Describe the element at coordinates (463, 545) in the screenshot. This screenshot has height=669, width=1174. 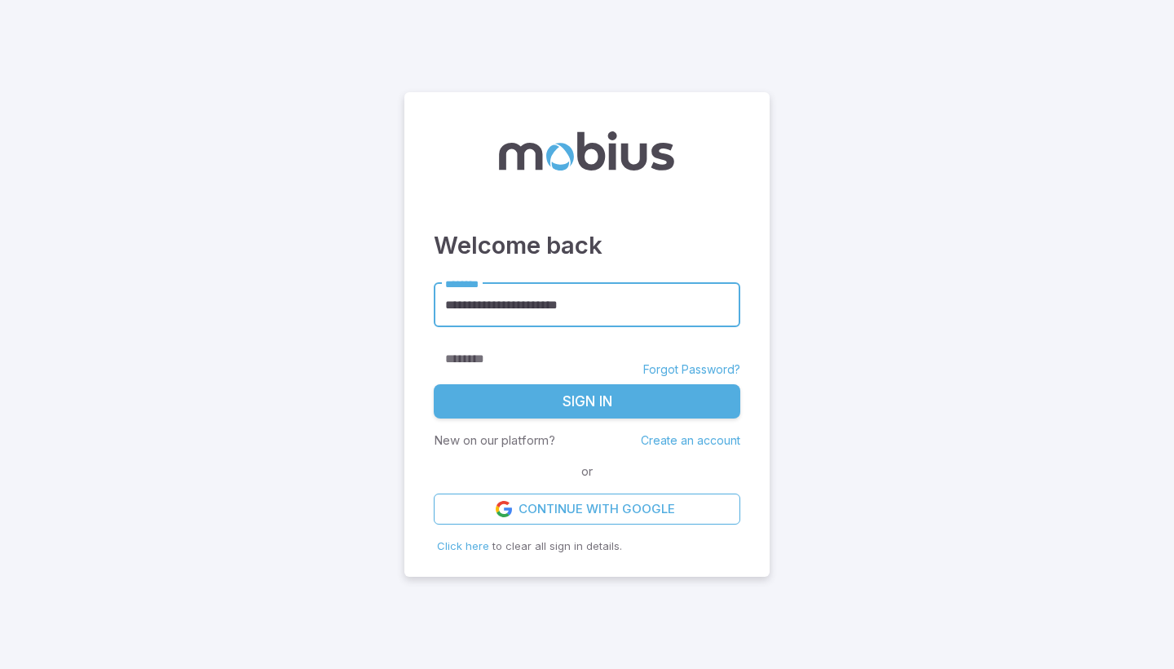
I see `span: Click here` at that location.